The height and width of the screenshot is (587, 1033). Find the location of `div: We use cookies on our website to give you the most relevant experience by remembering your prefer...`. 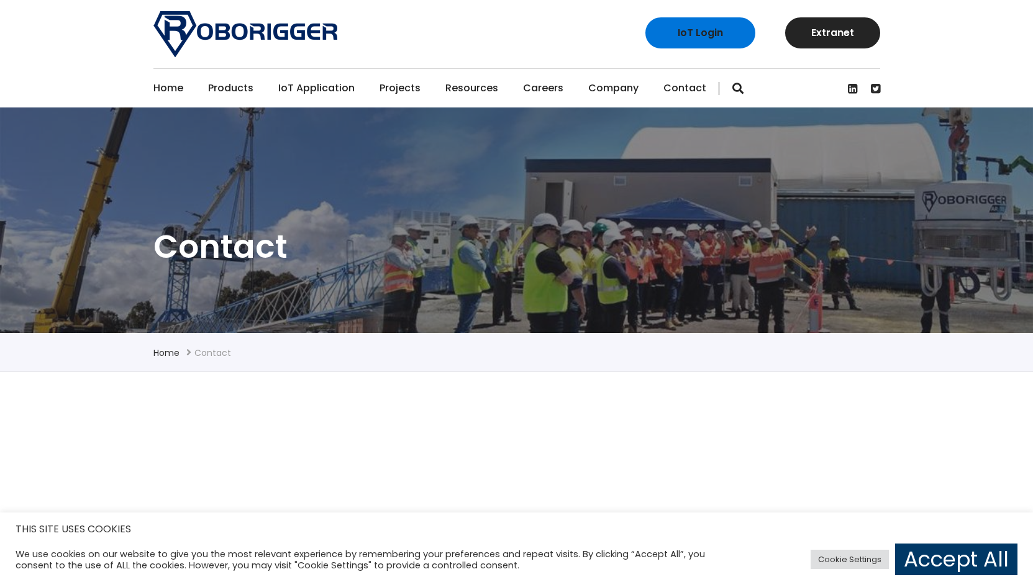

div: We use cookies on our website to give you the most relevant experience by remembering your prefer... is located at coordinates (366, 560).